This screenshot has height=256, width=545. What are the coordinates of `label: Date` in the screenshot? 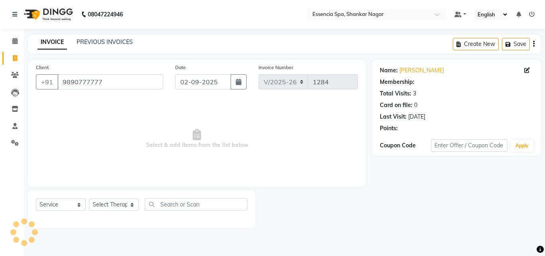 It's located at (180, 67).